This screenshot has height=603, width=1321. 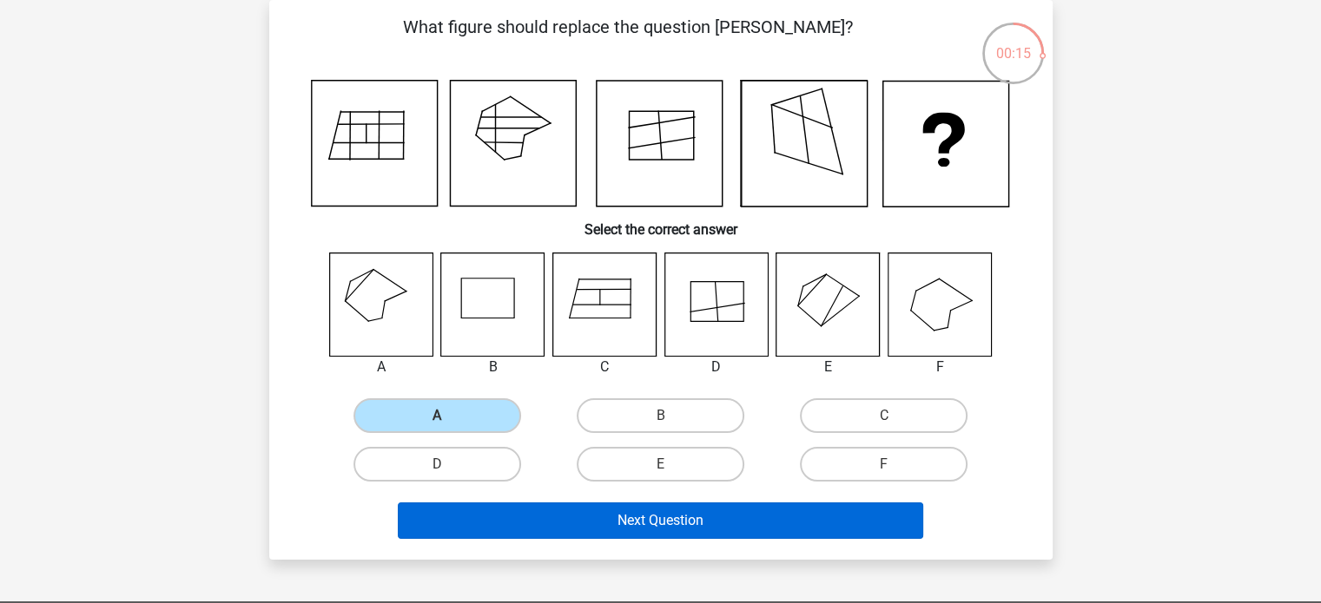 I want to click on div: B, so click(x=492, y=367).